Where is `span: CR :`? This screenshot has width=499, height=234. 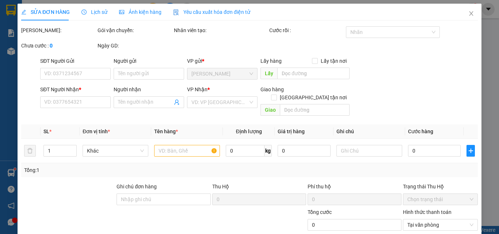 span: CR : is located at coordinates (11, 52).